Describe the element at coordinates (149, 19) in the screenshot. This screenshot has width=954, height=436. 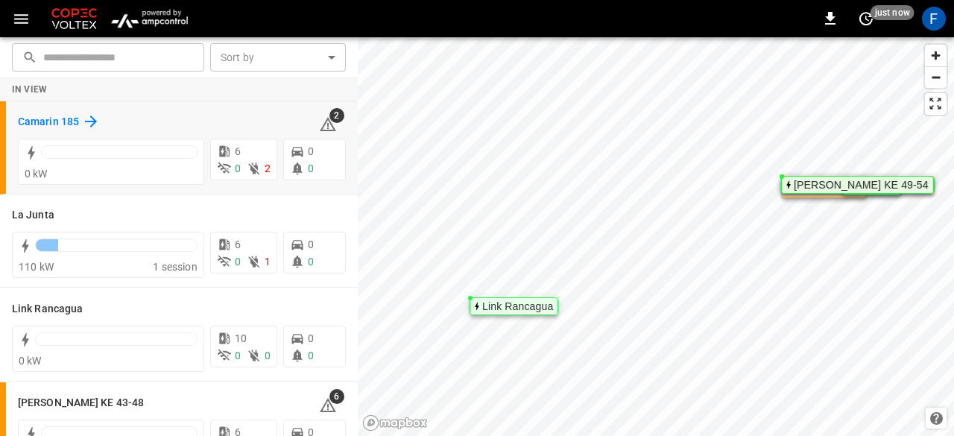
I see `img: ampcontrol.io logo` at that location.